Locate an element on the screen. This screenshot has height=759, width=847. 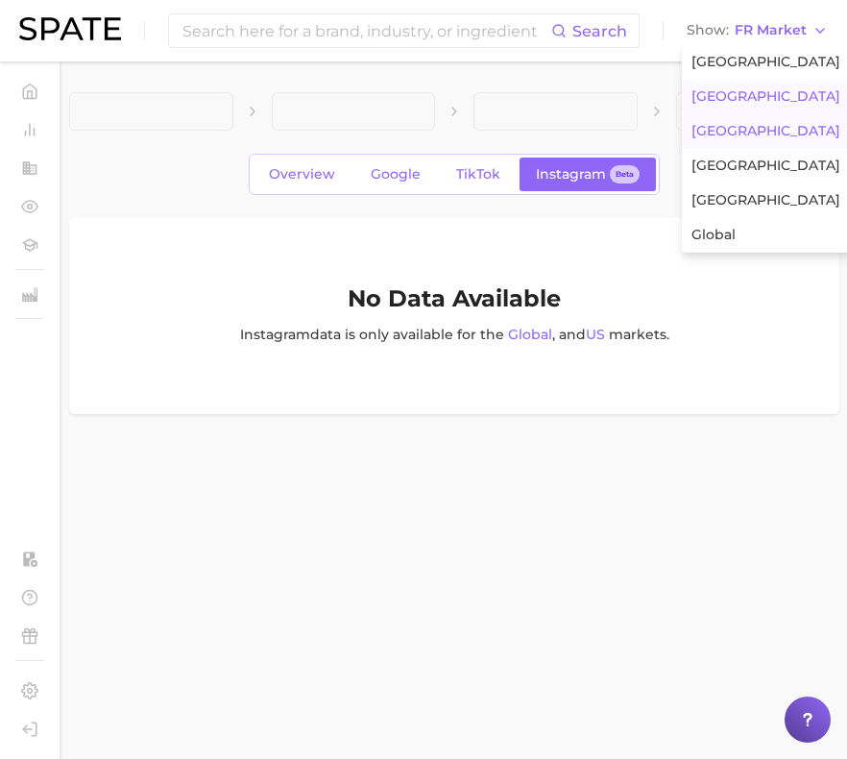
span: Beta is located at coordinates (624, 174).